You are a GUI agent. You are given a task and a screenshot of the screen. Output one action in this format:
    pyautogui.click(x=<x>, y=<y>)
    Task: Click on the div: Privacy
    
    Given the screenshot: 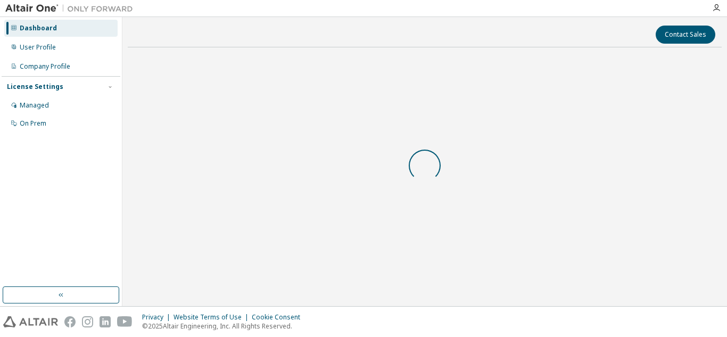 What is the action you would take?
    pyautogui.click(x=158, y=317)
    